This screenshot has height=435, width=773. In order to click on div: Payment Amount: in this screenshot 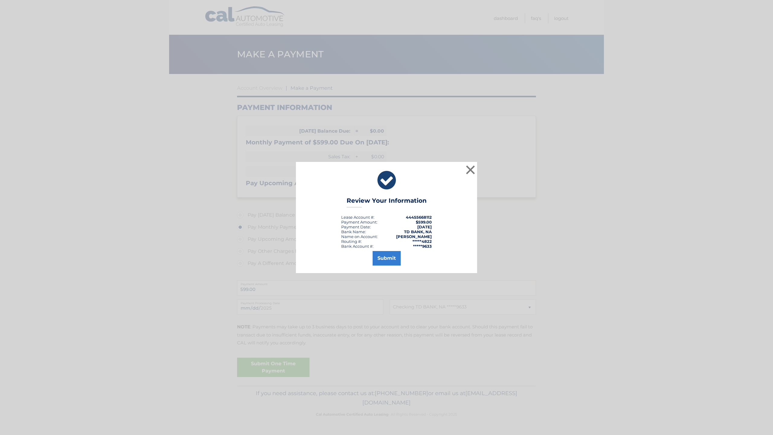, I will do `click(359, 222)`.